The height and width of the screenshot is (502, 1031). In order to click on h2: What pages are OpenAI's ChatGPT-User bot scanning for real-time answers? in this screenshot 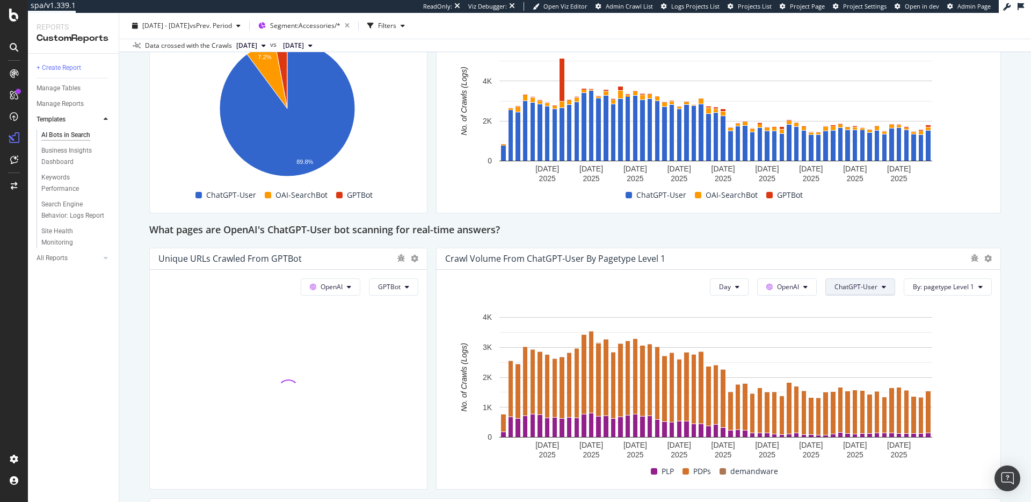, I will do `click(324, 230)`.